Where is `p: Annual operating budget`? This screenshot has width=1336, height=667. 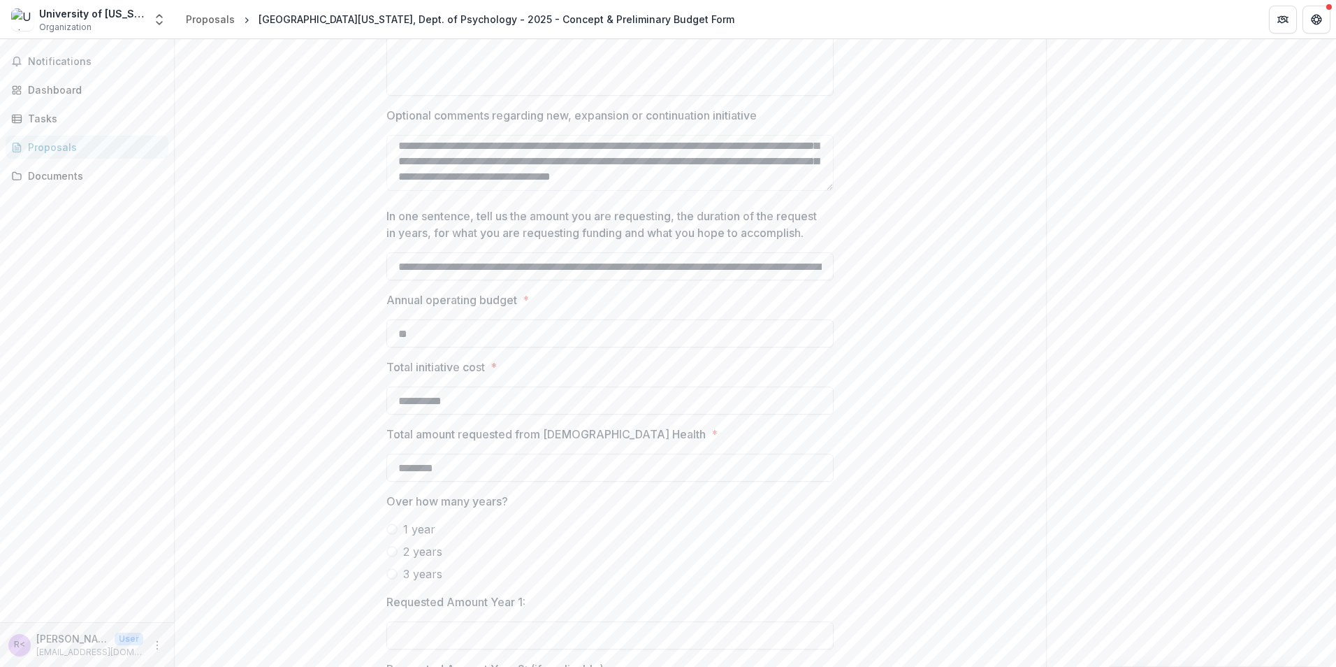 p: Annual operating budget is located at coordinates (451, 300).